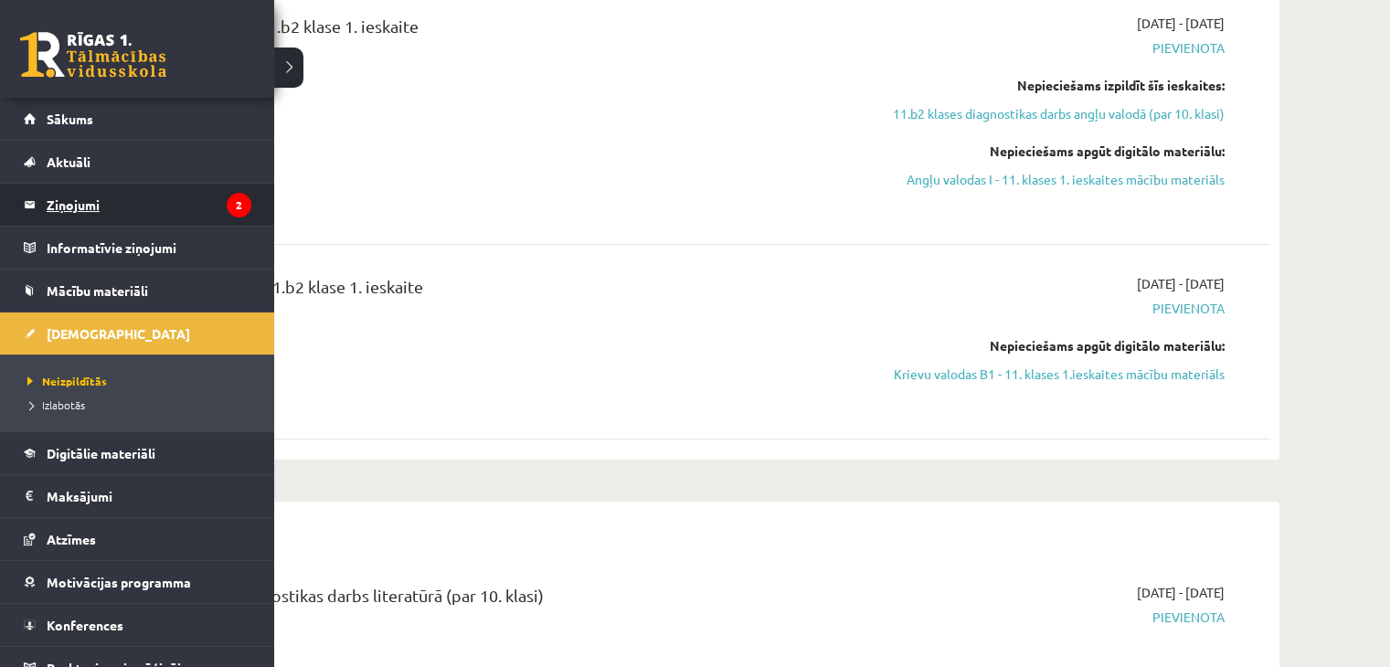 This screenshot has width=1390, height=667. Describe the element at coordinates (149, 248) in the screenshot. I see `legend: Informatīvie ziņojumi` at that location.